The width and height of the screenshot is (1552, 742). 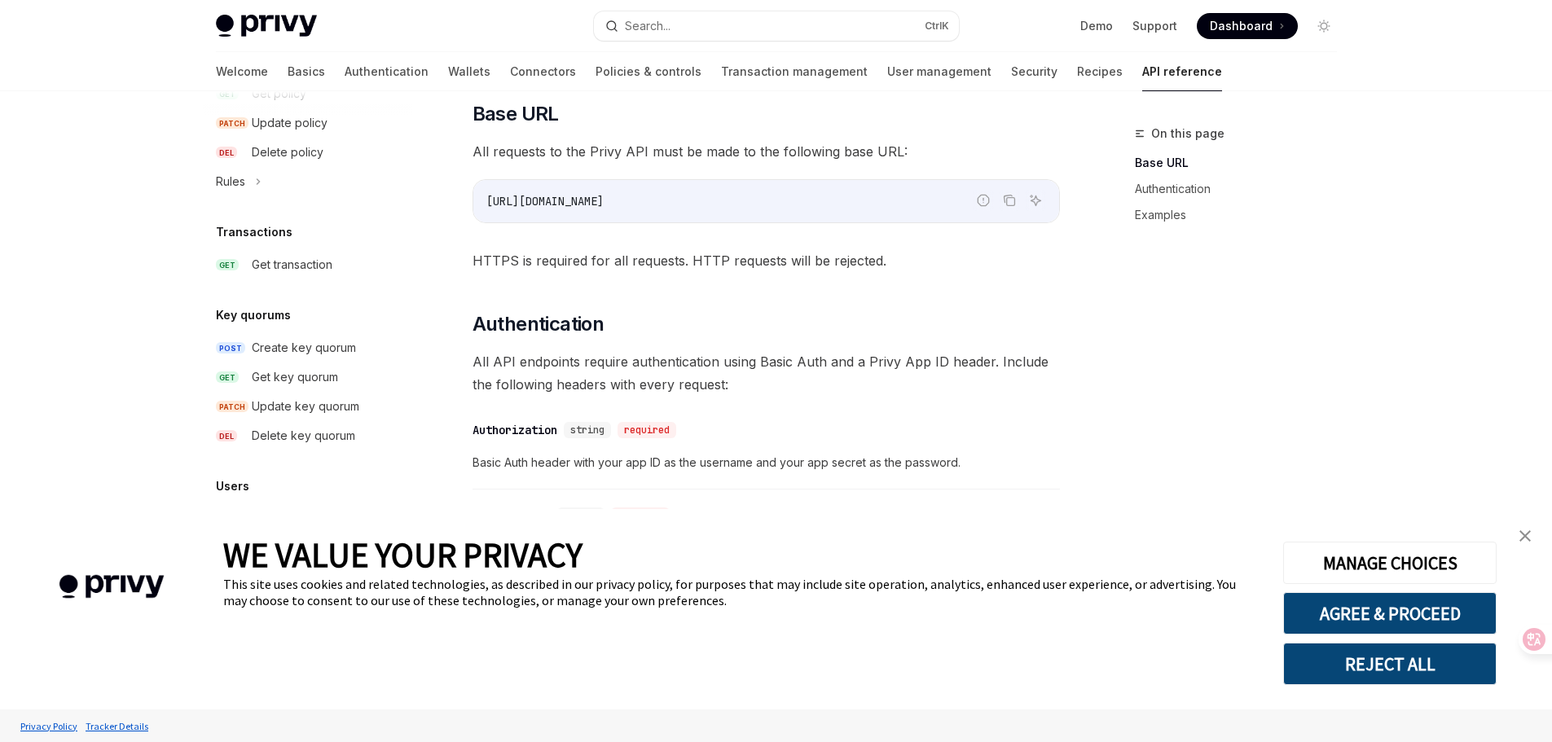 What do you see at coordinates (117, 726) in the screenshot?
I see `a: Tracker Details` at bounding box center [117, 726].